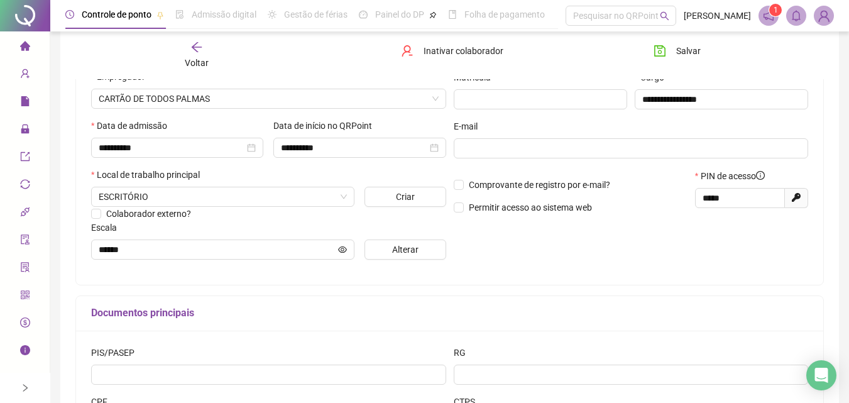  What do you see at coordinates (25, 324) in the screenshot?
I see `span: dollar` at bounding box center [25, 324].